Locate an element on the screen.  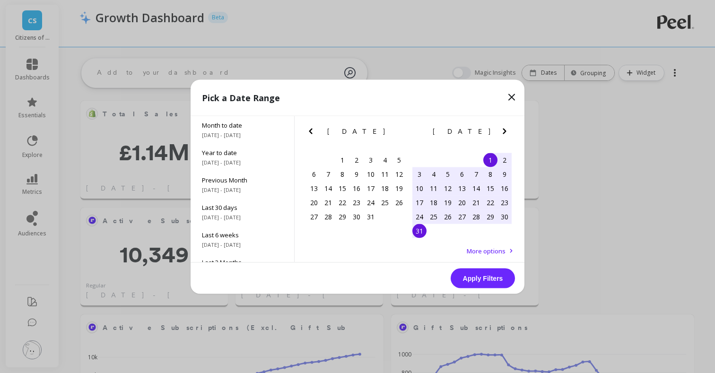
div: Choose Tuesday, August 5th, 2025 is located at coordinates (448, 174).